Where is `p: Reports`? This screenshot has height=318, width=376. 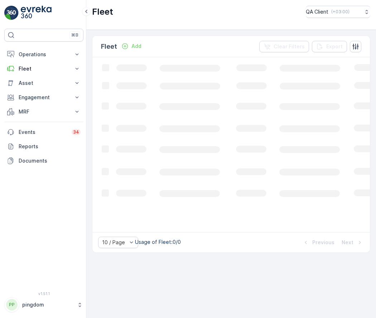
p: Reports is located at coordinates (49, 146).